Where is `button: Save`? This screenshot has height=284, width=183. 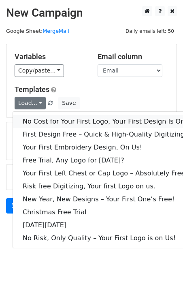 button: Save is located at coordinates (69, 103).